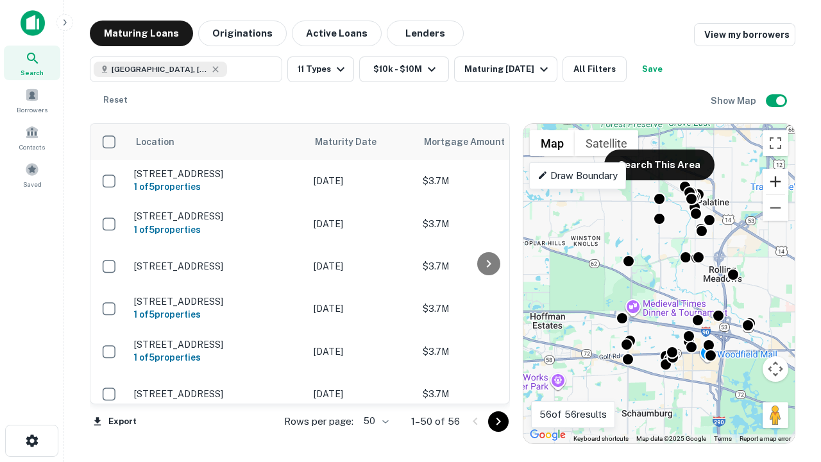 This screenshot has width=821, height=462. What do you see at coordinates (337, 33) in the screenshot?
I see `button: Active Loans` at bounding box center [337, 33].